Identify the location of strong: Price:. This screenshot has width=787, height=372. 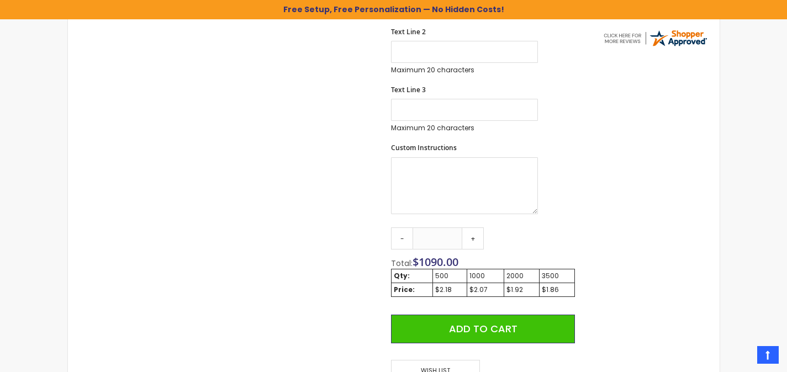
(404, 289).